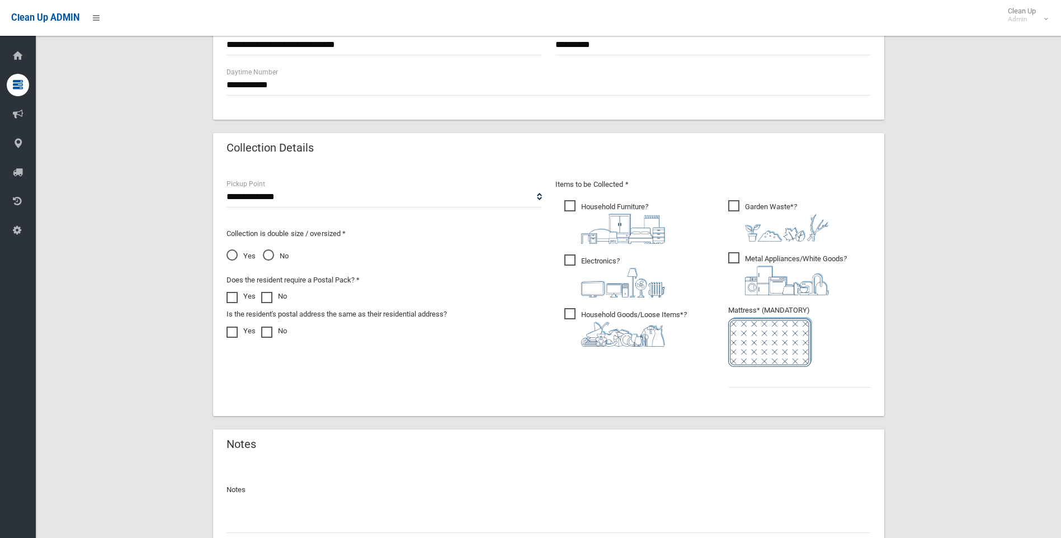 Image resolution: width=1061 pixels, height=538 pixels. I want to click on span: Household Goods/Loose Items*, so click(625, 327).